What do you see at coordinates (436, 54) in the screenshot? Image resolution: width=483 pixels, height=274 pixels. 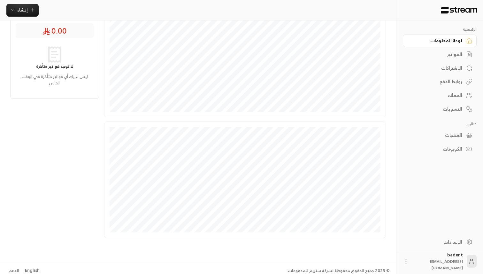 I see `div: الفواتير` at bounding box center [436, 54].